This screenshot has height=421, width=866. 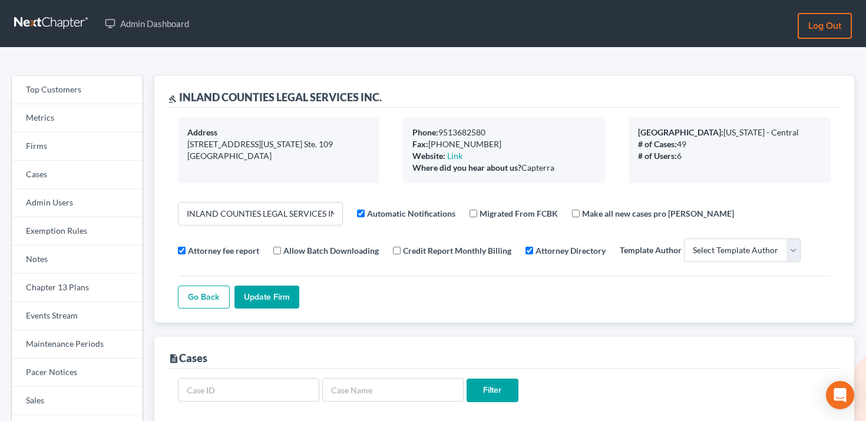 I want to click on b: # of Cases:, so click(x=657, y=144).